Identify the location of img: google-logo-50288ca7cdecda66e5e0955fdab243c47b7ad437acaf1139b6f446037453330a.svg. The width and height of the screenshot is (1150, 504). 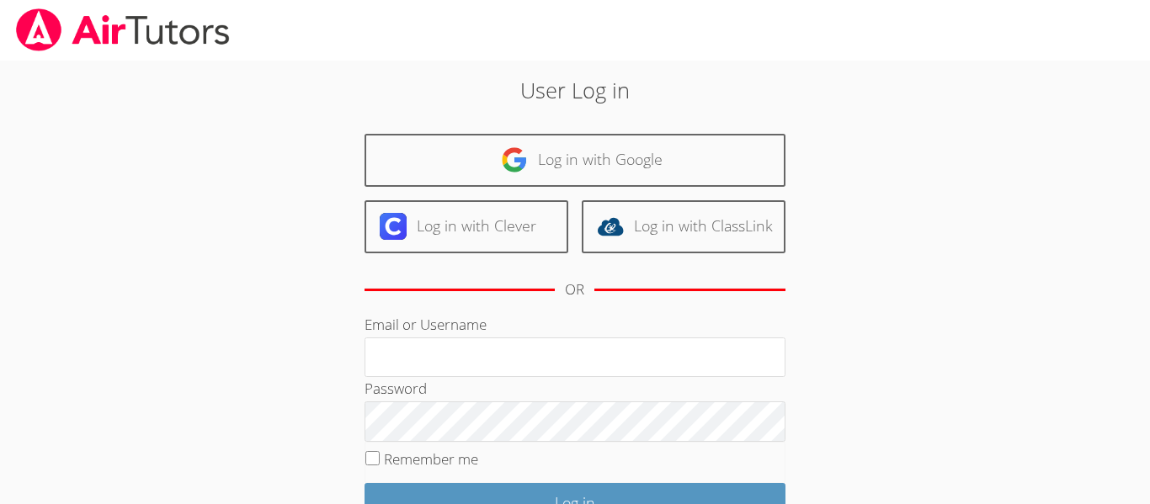
(515, 160).